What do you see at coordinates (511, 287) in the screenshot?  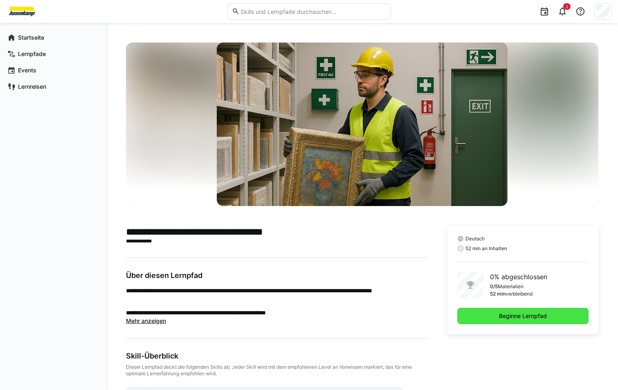 I see `p: Materialien` at bounding box center [511, 287].